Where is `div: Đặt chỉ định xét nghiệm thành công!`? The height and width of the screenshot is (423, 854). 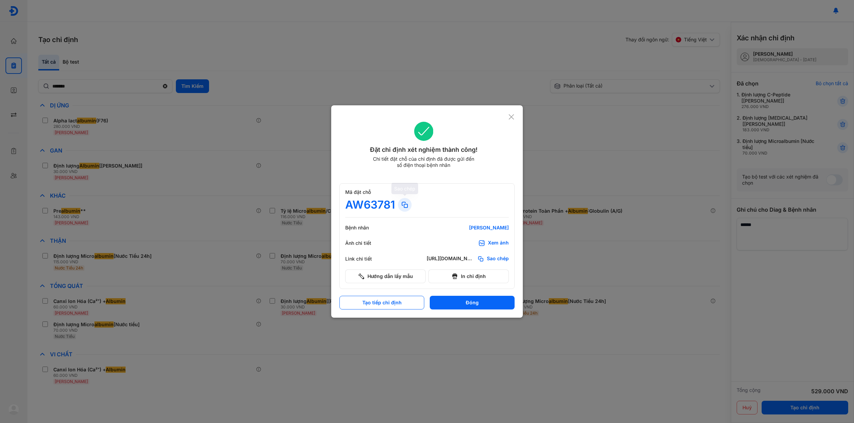
div: Đặt chỉ định xét nghiệm thành công! is located at coordinates (424, 150).